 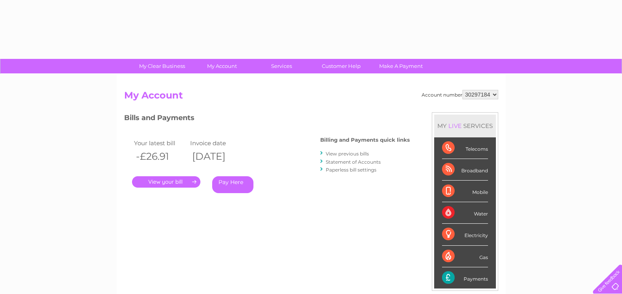 I want to click on h3: Bills and Payments, so click(x=267, y=119).